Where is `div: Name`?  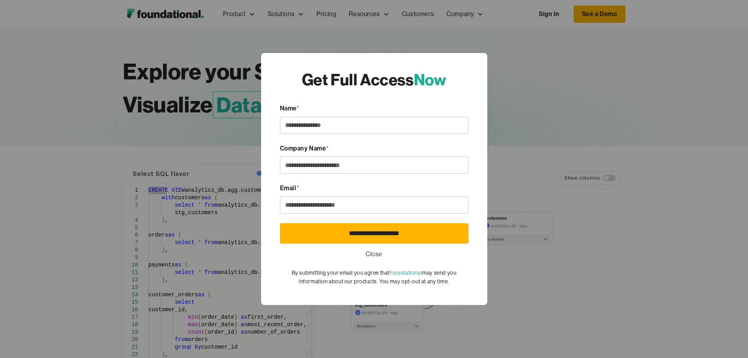
div: Name is located at coordinates (374, 108).